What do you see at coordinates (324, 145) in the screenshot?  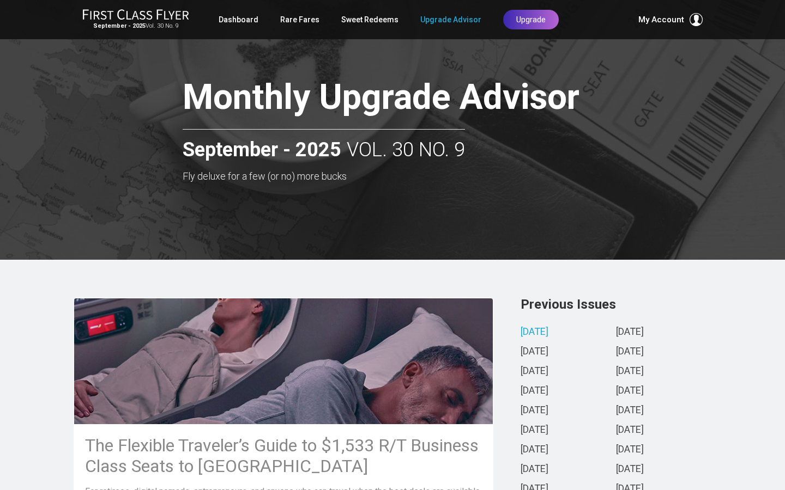 I see `h2: Vol. 30 No. 9` at bounding box center [324, 145].